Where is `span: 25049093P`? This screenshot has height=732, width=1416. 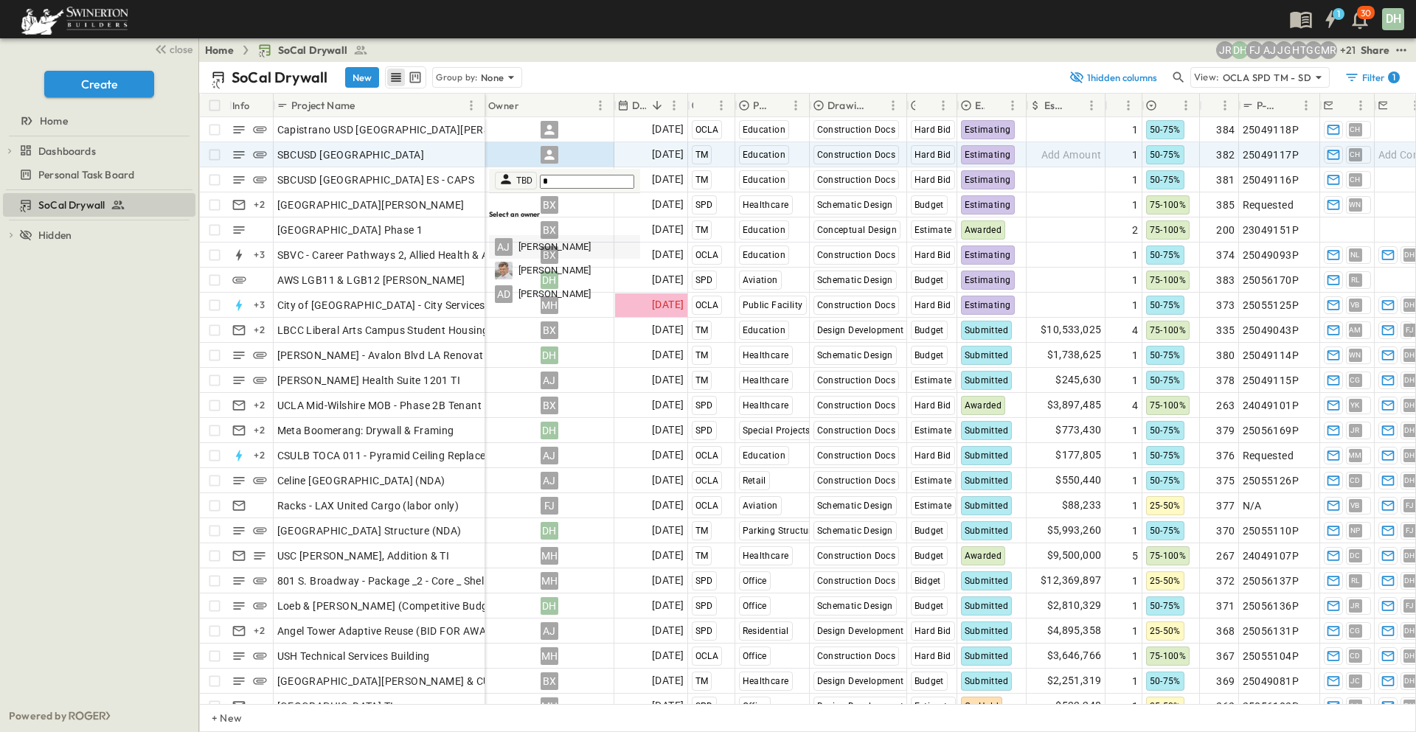 span: 25049093P is located at coordinates (1271, 255).